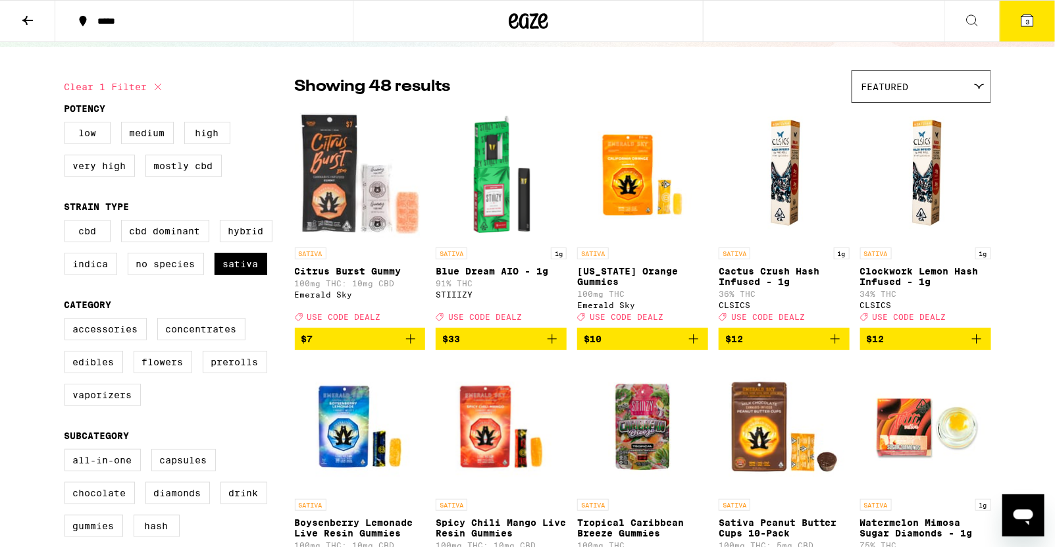 The height and width of the screenshot is (547, 1055). Describe the element at coordinates (642, 218) in the screenshot. I see `a: Open page for California Orange Gummies from Emerald Sky` at that location.